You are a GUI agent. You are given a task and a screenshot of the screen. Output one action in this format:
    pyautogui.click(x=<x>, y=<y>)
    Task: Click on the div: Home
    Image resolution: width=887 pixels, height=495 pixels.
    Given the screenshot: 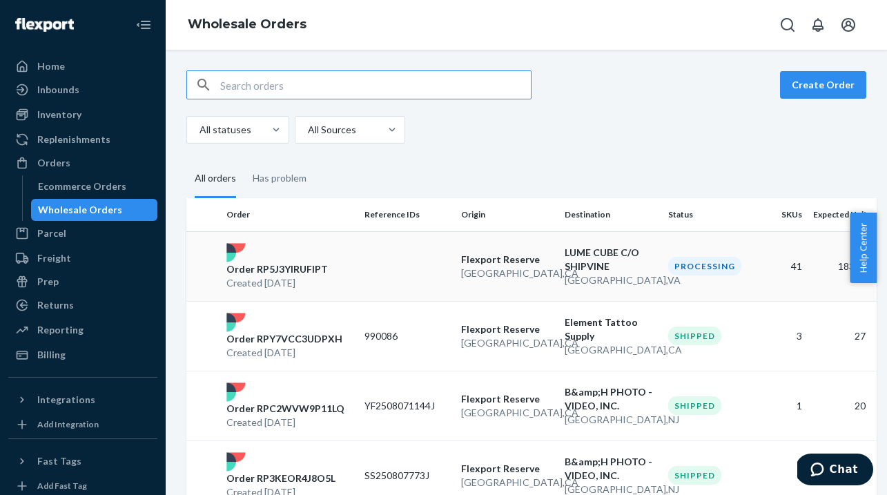 What is the action you would take?
    pyautogui.click(x=51, y=66)
    